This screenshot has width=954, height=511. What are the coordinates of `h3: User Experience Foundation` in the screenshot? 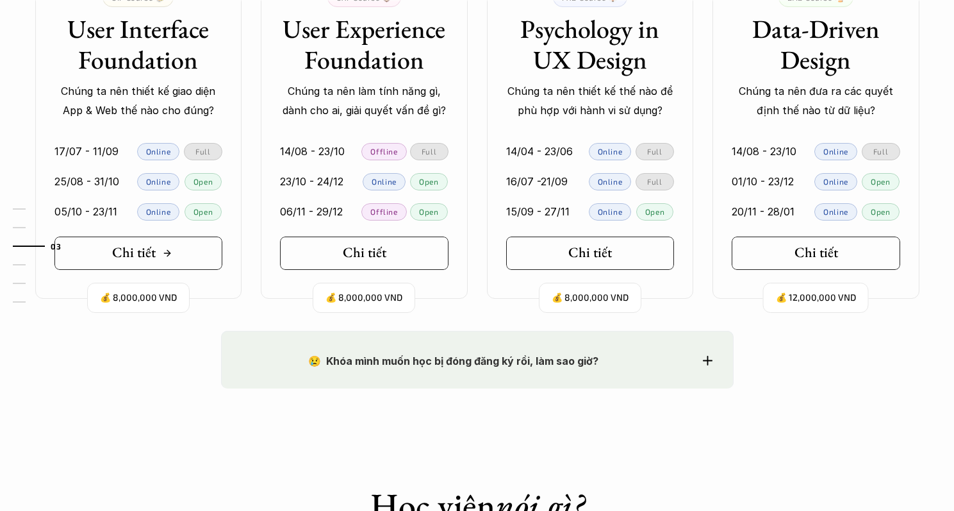 It's located at (364, 44).